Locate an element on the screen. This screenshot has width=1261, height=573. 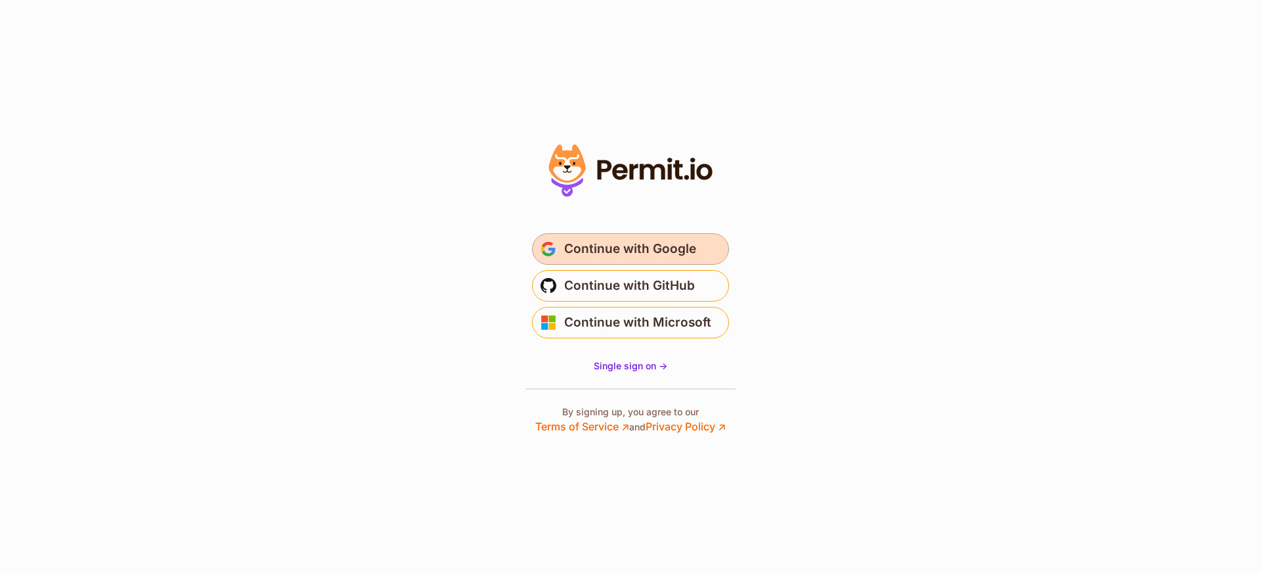
button: Continue with Google is located at coordinates (631, 249).